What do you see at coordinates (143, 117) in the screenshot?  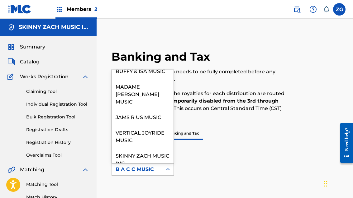 I see `div: JAMS R US MUSIC` at bounding box center [143, 117].